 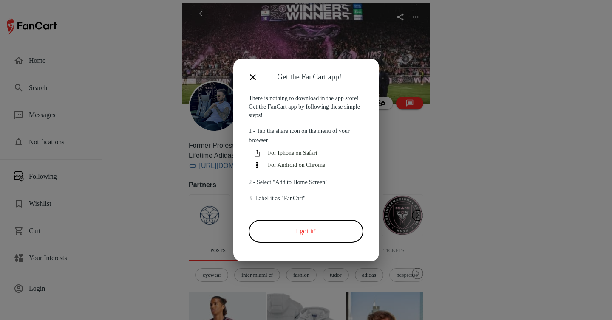 What do you see at coordinates (315, 165) in the screenshot?
I see `p: For Android on Chrome` at bounding box center [315, 165].